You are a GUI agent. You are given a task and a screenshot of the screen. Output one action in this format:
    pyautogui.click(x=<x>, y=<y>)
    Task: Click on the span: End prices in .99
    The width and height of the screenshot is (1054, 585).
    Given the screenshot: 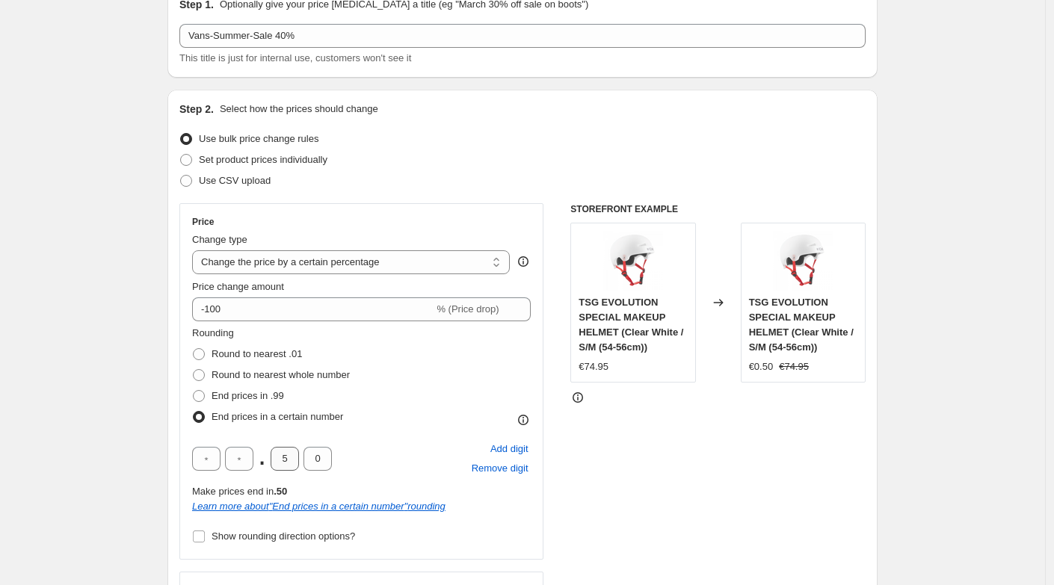 What is the action you would take?
    pyautogui.click(x=247, y=396)
    